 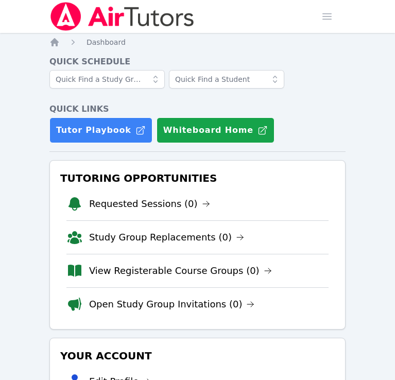 I want to click on a: Tutor Playbook, so click(x=101, y=130).